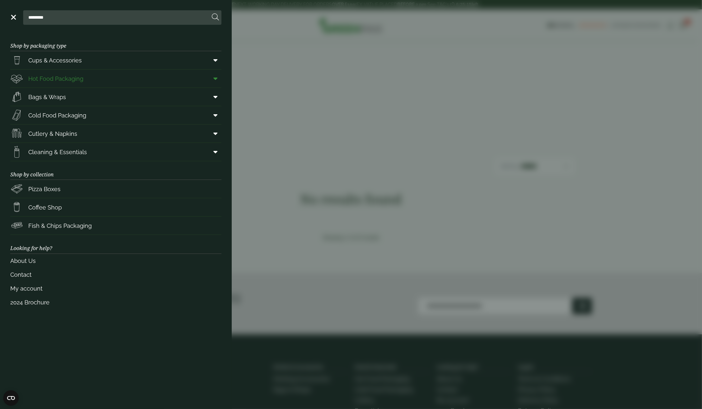 The image size is (702, 409). Describe the element at coordinates (44, 189) in the screenshot. I see `span: Pizza Boxes` at that location.